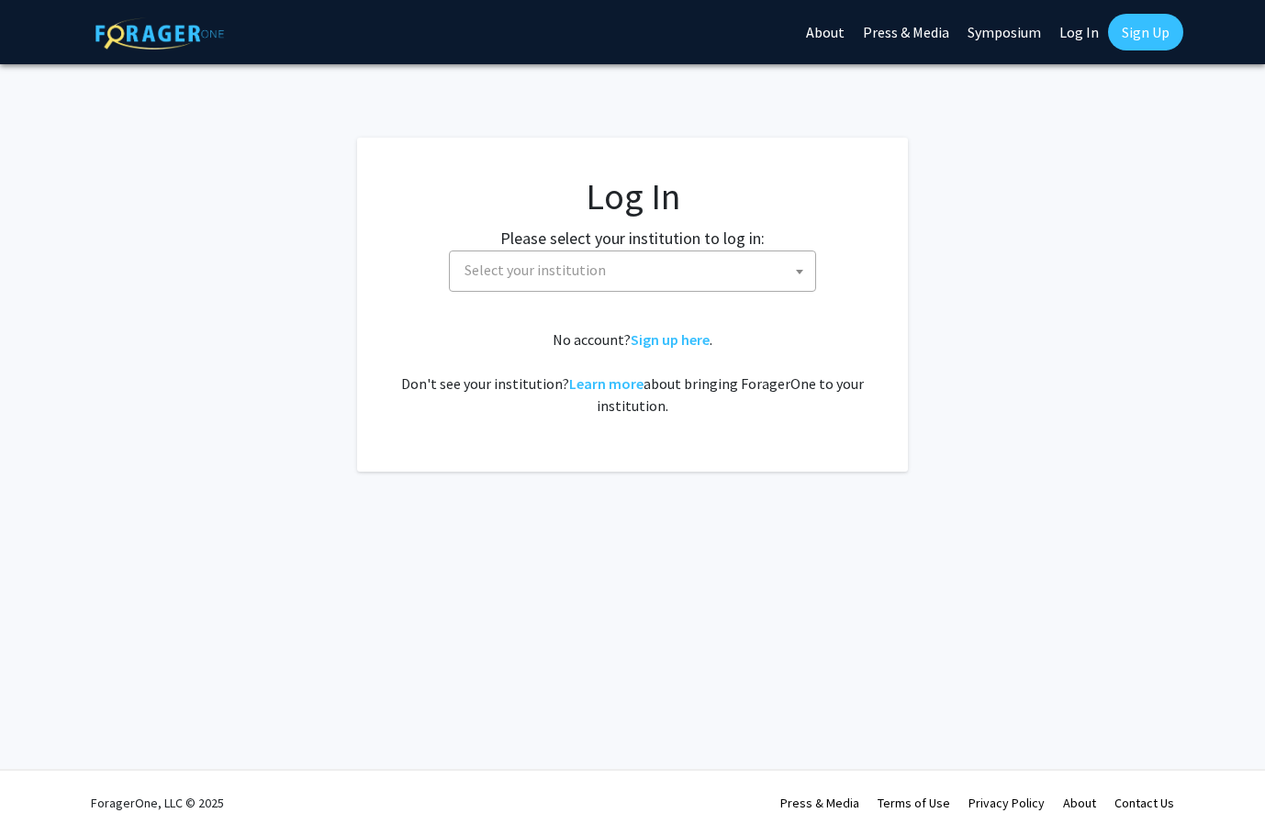  Describe the element at coordinates (606, 384) in the screenshot. I see `a: Learn more about bringing ForagerOne to your institution` at that location.